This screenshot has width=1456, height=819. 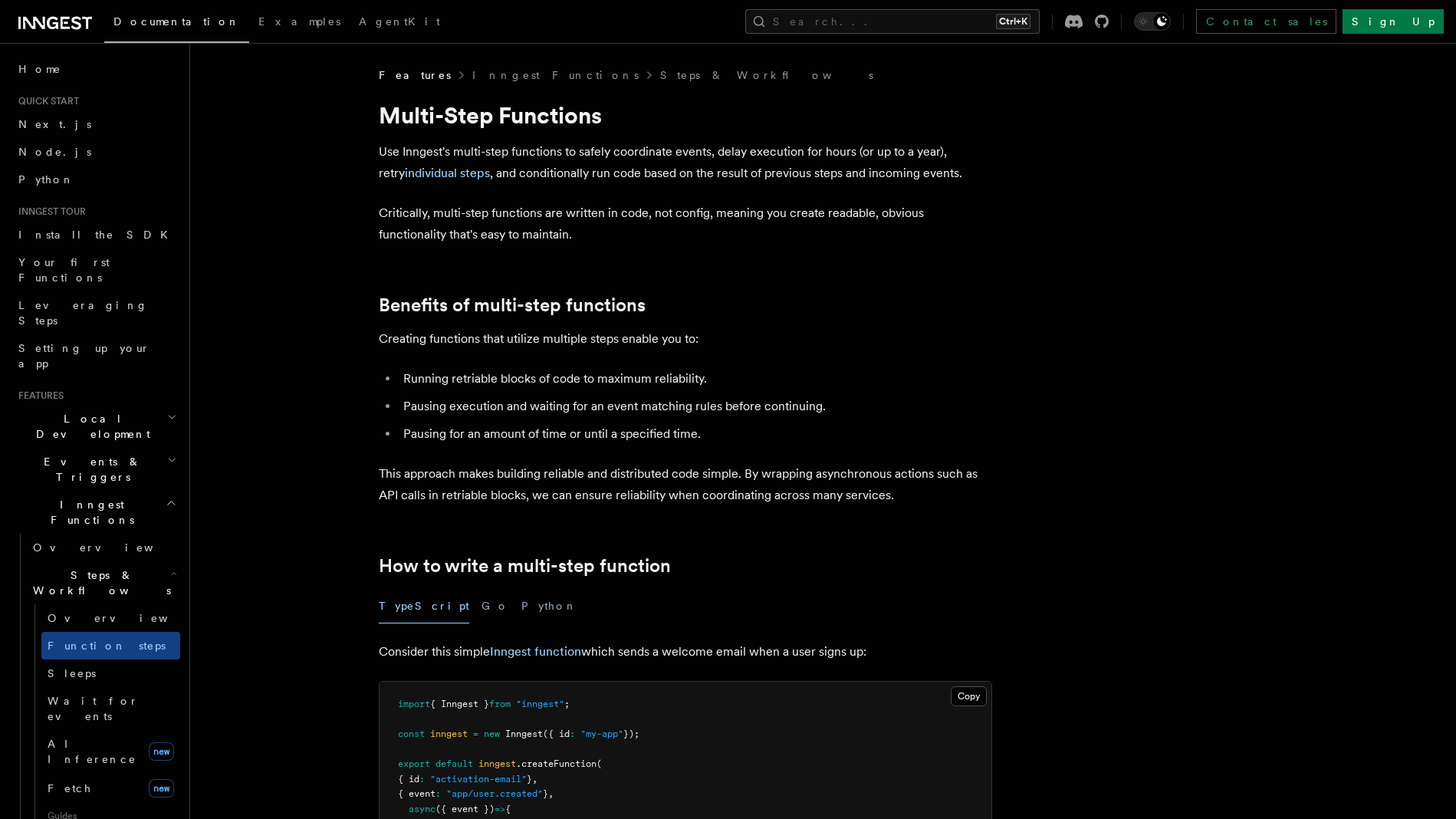 I want to click on span: Quick start, so click(x=45, y=102).